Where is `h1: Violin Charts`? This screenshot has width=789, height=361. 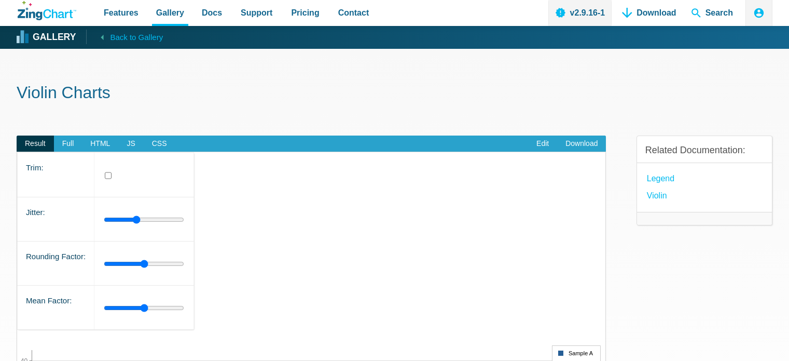 h1: Violin Charts is located at coordinates (394, 93).